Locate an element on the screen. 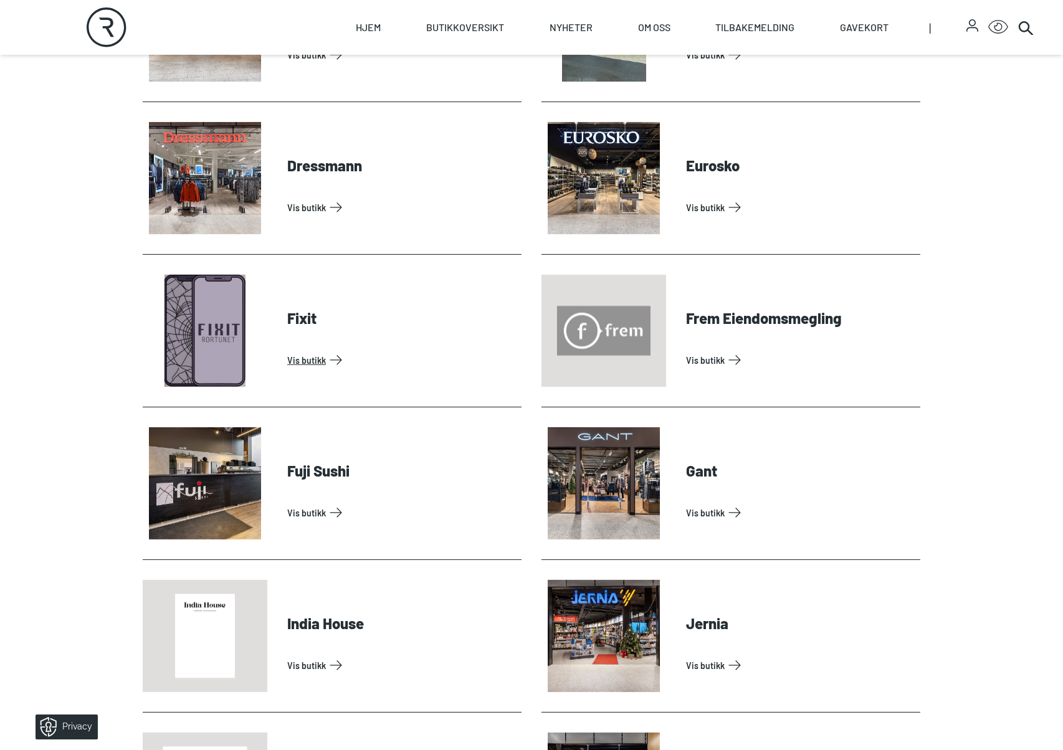 The height and width of the screenshot is (750, 1063). a: Vis Butikk: Jernia is located at coordinates (801, 666).